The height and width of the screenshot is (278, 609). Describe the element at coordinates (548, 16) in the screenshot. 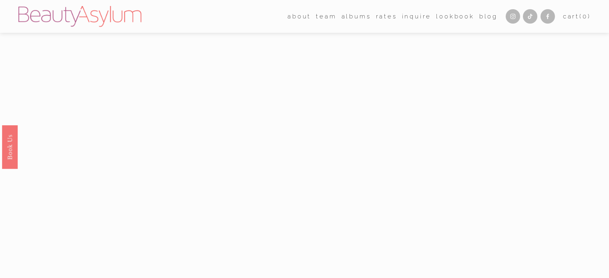

I see `a: Facebook` at that location.